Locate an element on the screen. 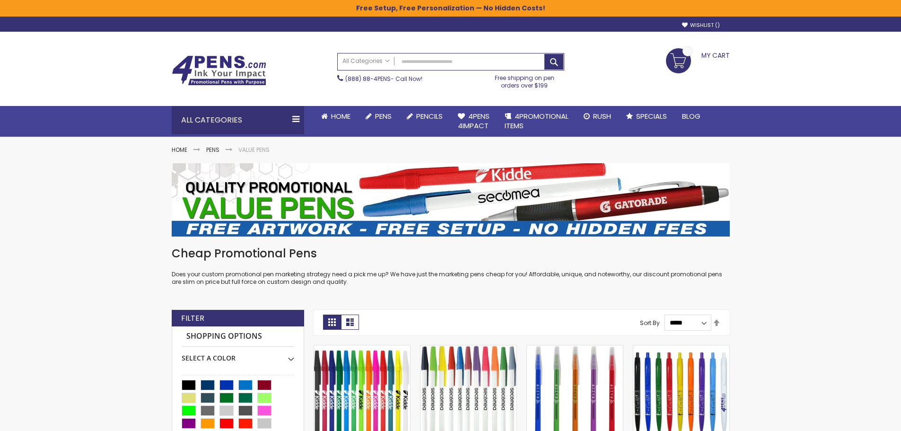  strong: Filter is located at coordinates (193, 318).